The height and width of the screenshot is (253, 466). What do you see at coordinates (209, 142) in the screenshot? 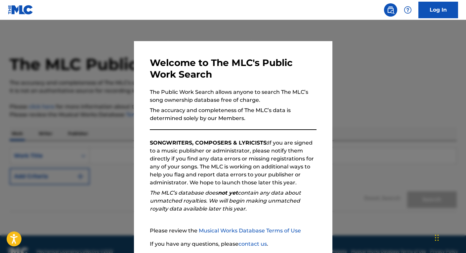
I see `strong: SONGWRITERS, COMPOSERS & LYRICISTS:` at bounding box center [209, 142].